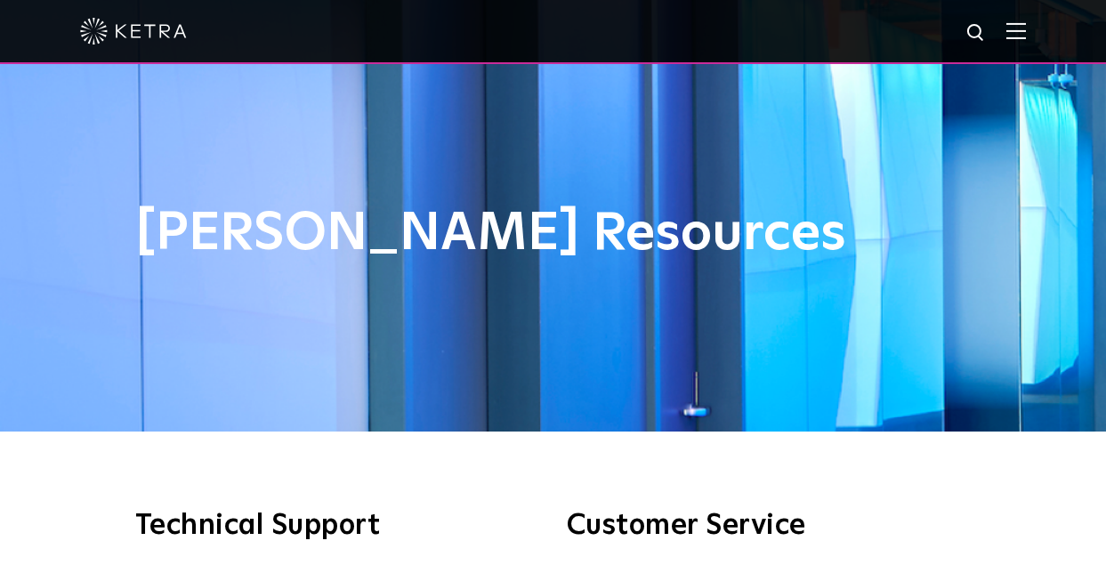  Describe the element at coordinates (337, 526) in the screenshot. I see `h3: Technical Support` at that location.